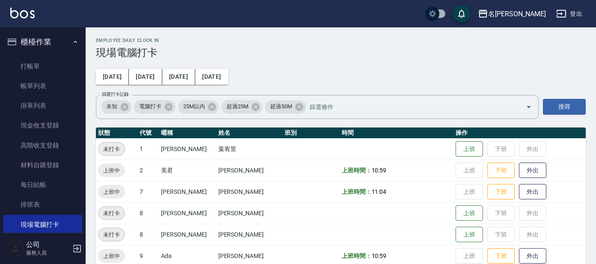 The image size is (596, 264). I want to click on th: 暱稱, so click(187, 133).